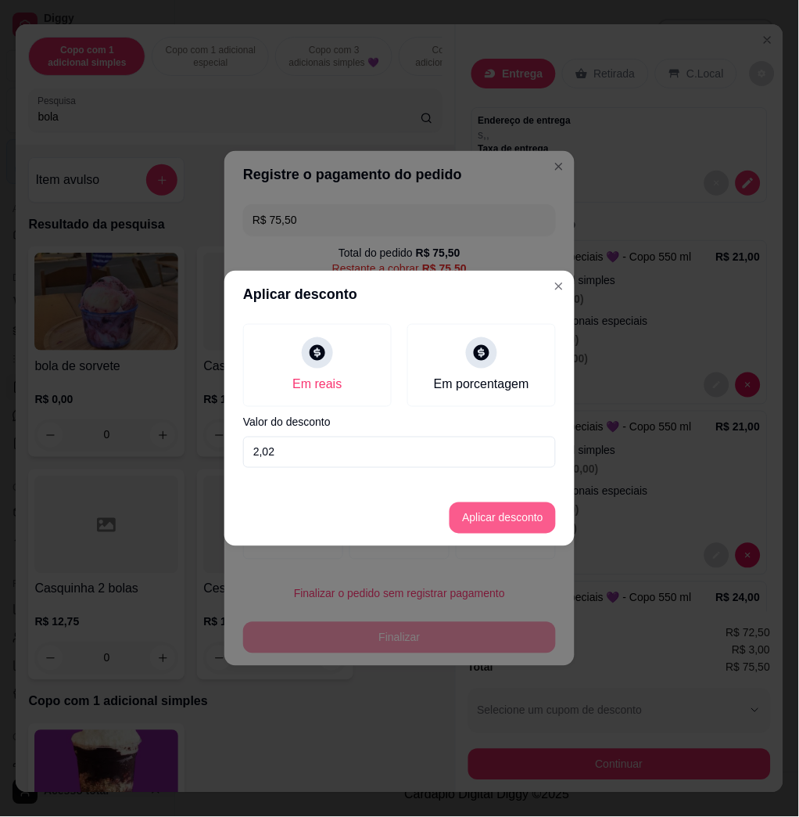 The image size is (799, 817). I want to click on div: Em reais, so click(317, 384).